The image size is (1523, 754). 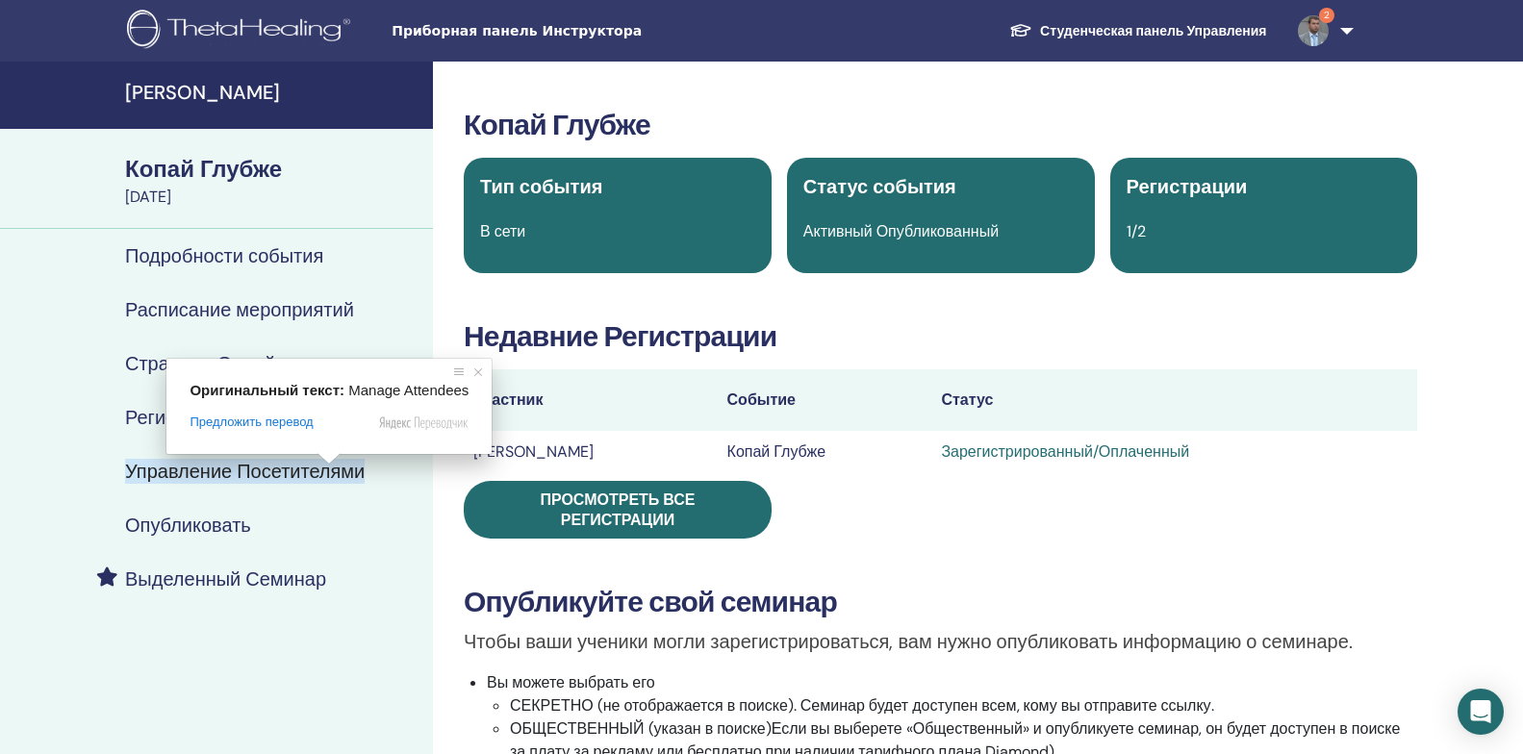 I want to click on span: Оригинальный текст:, so click(x=267, y=390).